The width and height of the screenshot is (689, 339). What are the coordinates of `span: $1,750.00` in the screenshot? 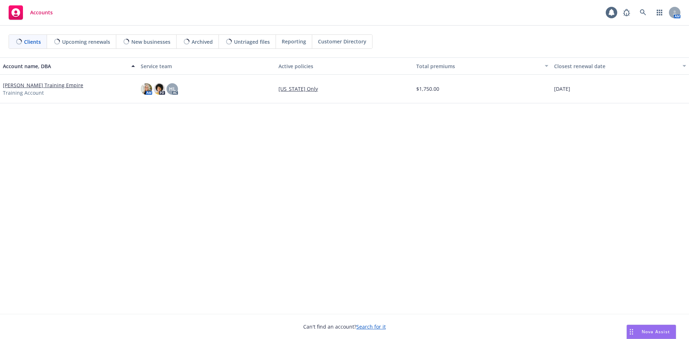 It's located at (428, 89).